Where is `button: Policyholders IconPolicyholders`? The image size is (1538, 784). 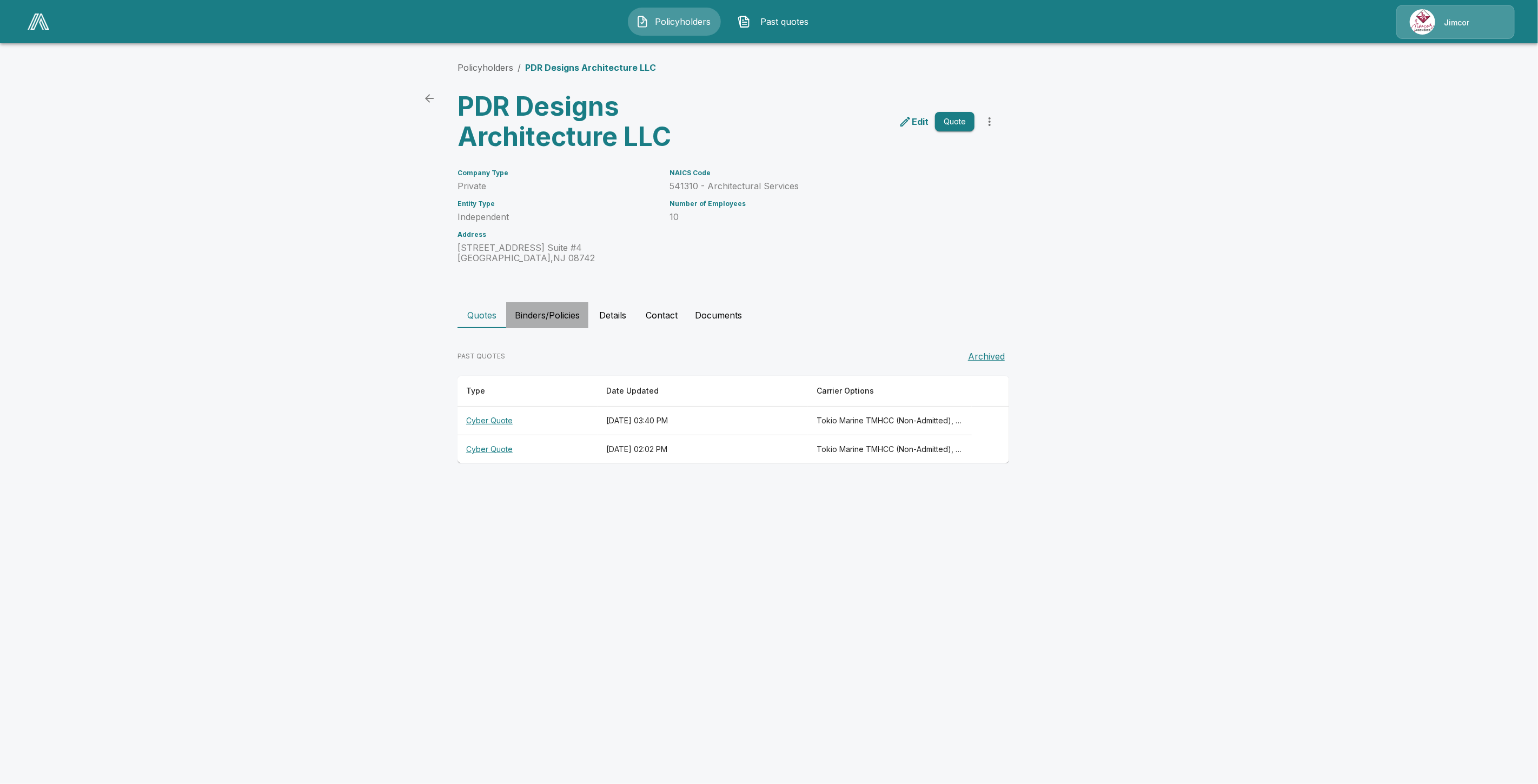
button: Policyholders IconPolicyholders is located at coordinates (675, 22).